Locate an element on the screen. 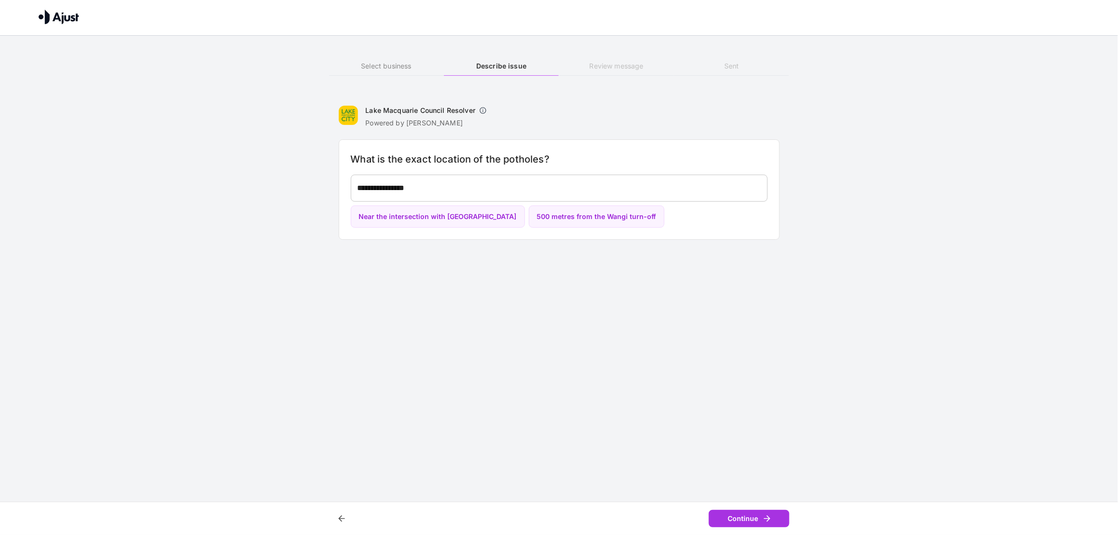 The image size is (1118, 535). h6: Describe issue is located at coordinates (501, 66).